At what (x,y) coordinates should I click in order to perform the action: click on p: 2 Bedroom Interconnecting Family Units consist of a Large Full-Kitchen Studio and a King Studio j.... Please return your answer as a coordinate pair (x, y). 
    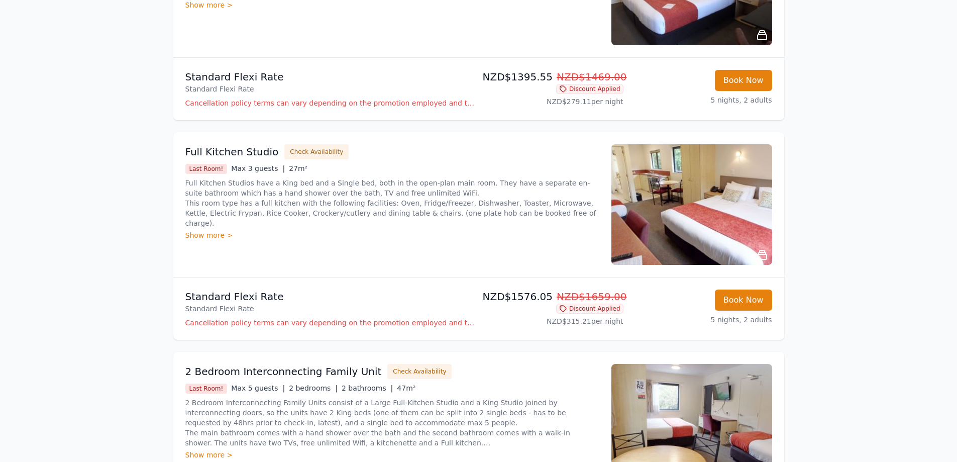
    Looking at the image, I should click on (393, 423).